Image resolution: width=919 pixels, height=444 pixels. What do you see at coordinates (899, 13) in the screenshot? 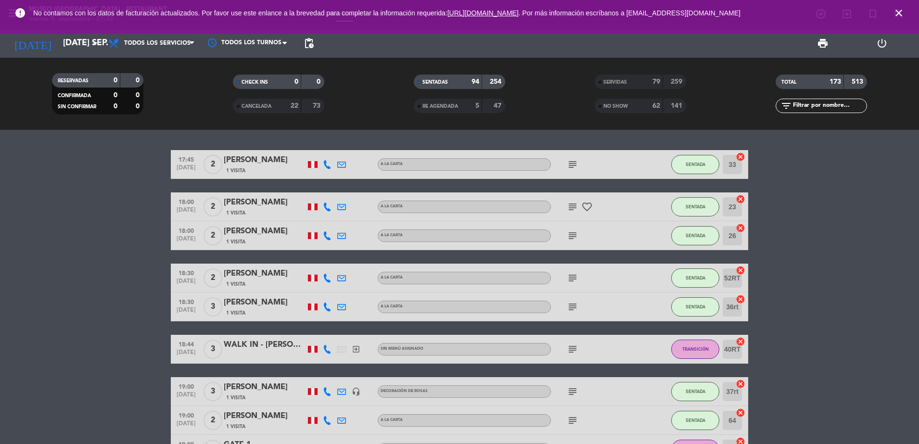
I see `i: close` at bounding box center [899, 13].